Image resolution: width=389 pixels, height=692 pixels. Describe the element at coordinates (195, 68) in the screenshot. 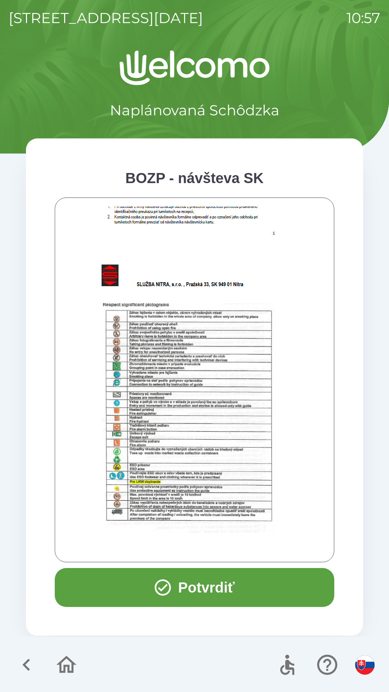

I see `img: Logo` at that location.